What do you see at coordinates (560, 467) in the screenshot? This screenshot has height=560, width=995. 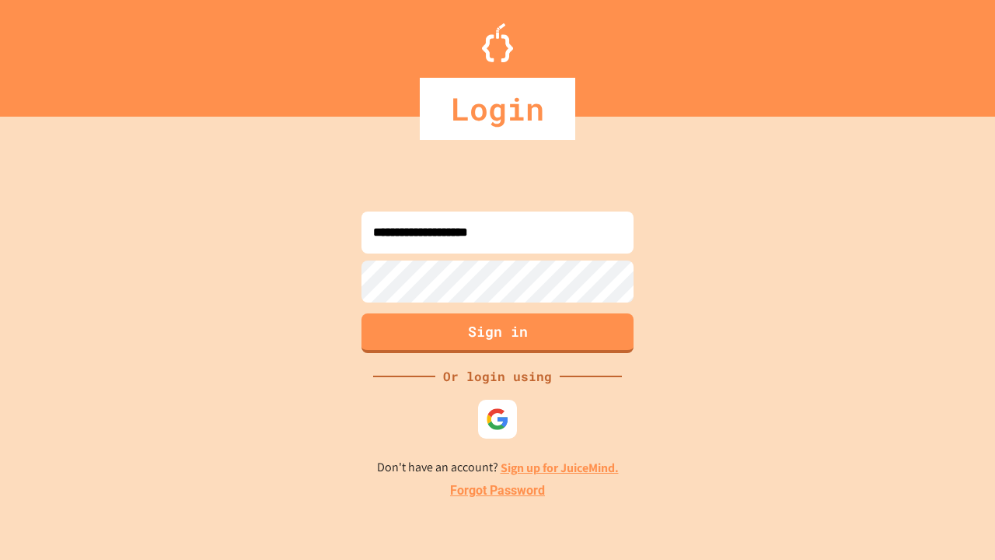 I see `a: Sign up for JuiceMind.` at bounding box center [560, 467].